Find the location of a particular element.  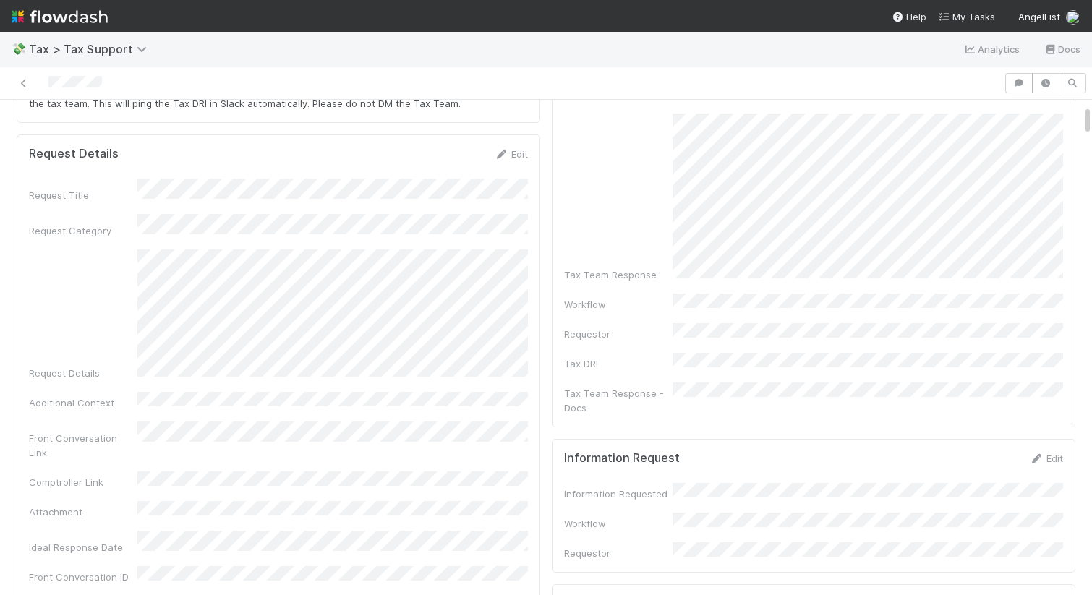

div: Request Category is located at coordinates (83, 231).